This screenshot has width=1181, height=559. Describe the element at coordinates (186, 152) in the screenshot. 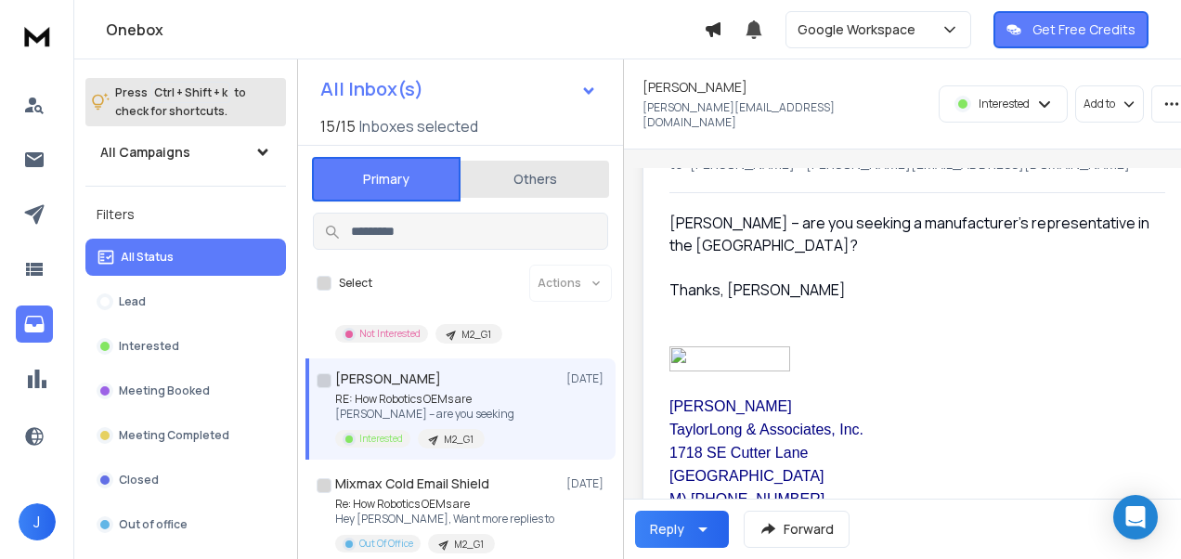

I see `button: All Campaigns` at that location.